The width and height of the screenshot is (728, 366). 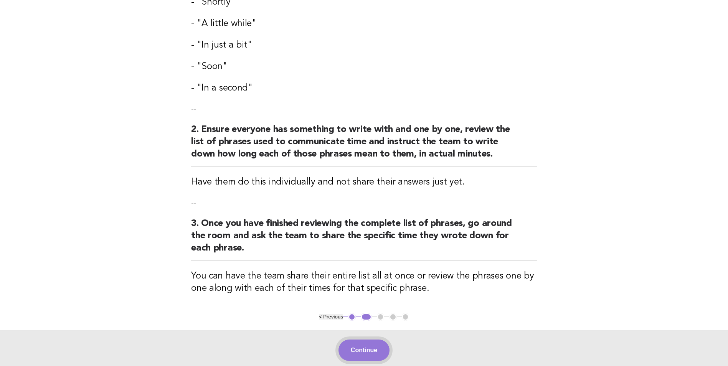 What do you see at coordinates (364, 88) in the screenshot?
I see `h3: - "In a second"` at bounding box center [364, 88].